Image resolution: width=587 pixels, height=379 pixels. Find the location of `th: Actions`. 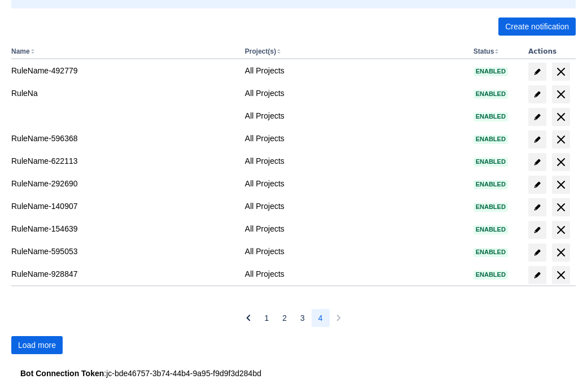

th: Actions is located at coordinates (550, 52).